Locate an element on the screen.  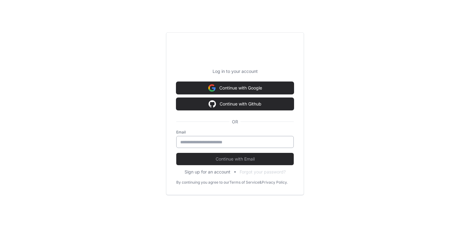
div: By continuing you agree to our is located at coordinates (203, 183).